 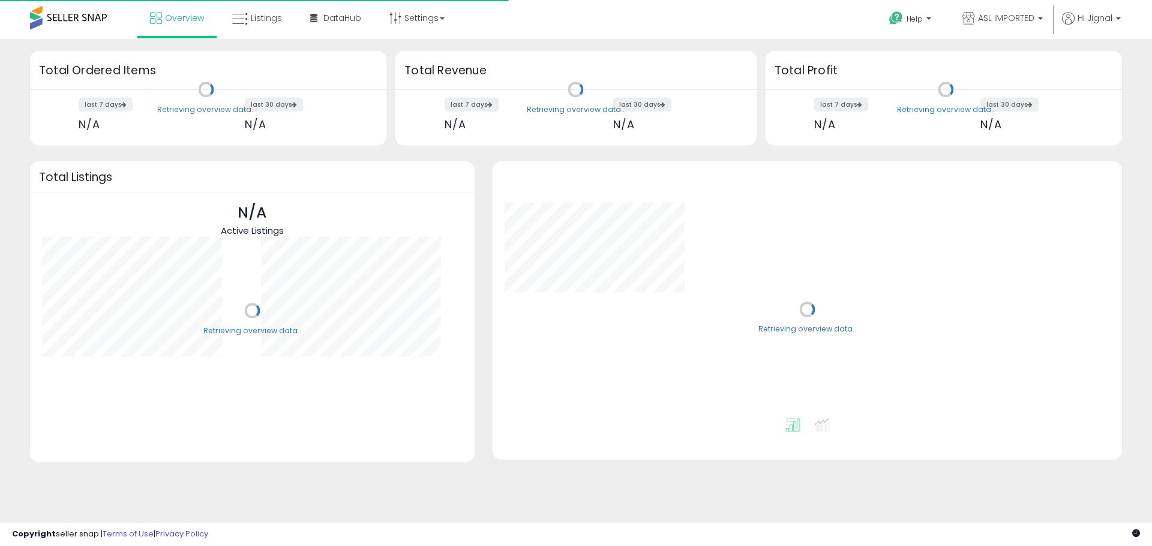 What do you see at coordinates (342, 18) in the screenshot?
I see `span: DataHub` at bounding box center [342, 18].